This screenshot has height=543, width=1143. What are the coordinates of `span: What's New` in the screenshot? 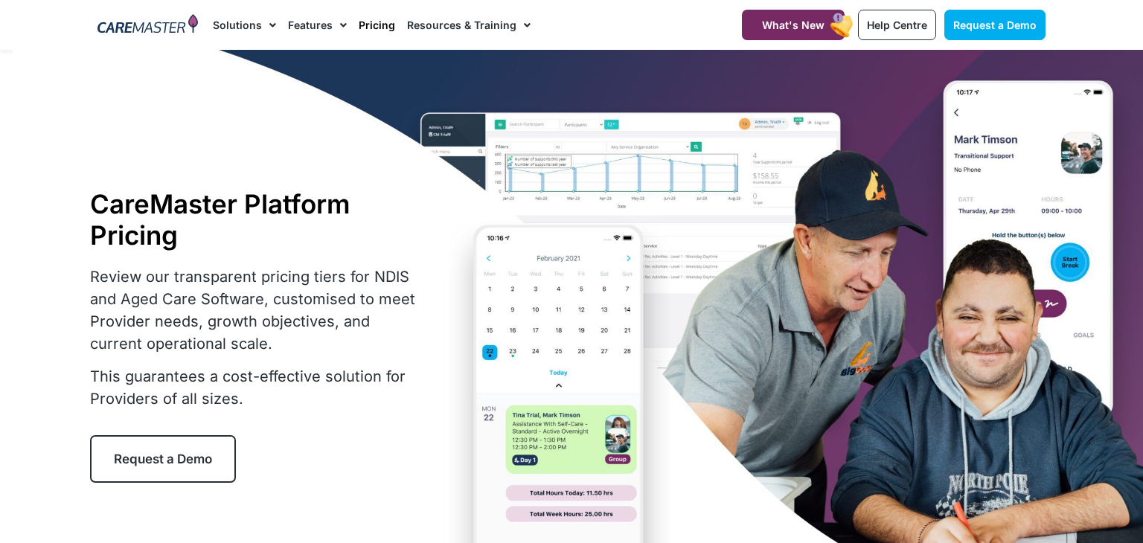 It's located at (793, 25).